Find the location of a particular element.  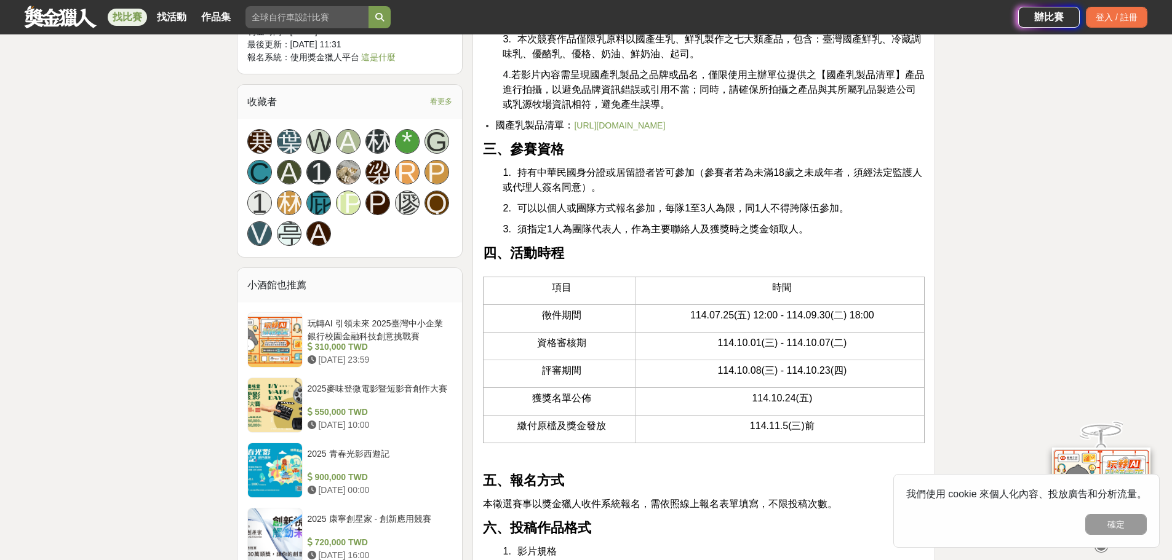

div: 林 is located at coordinates (289, 203).